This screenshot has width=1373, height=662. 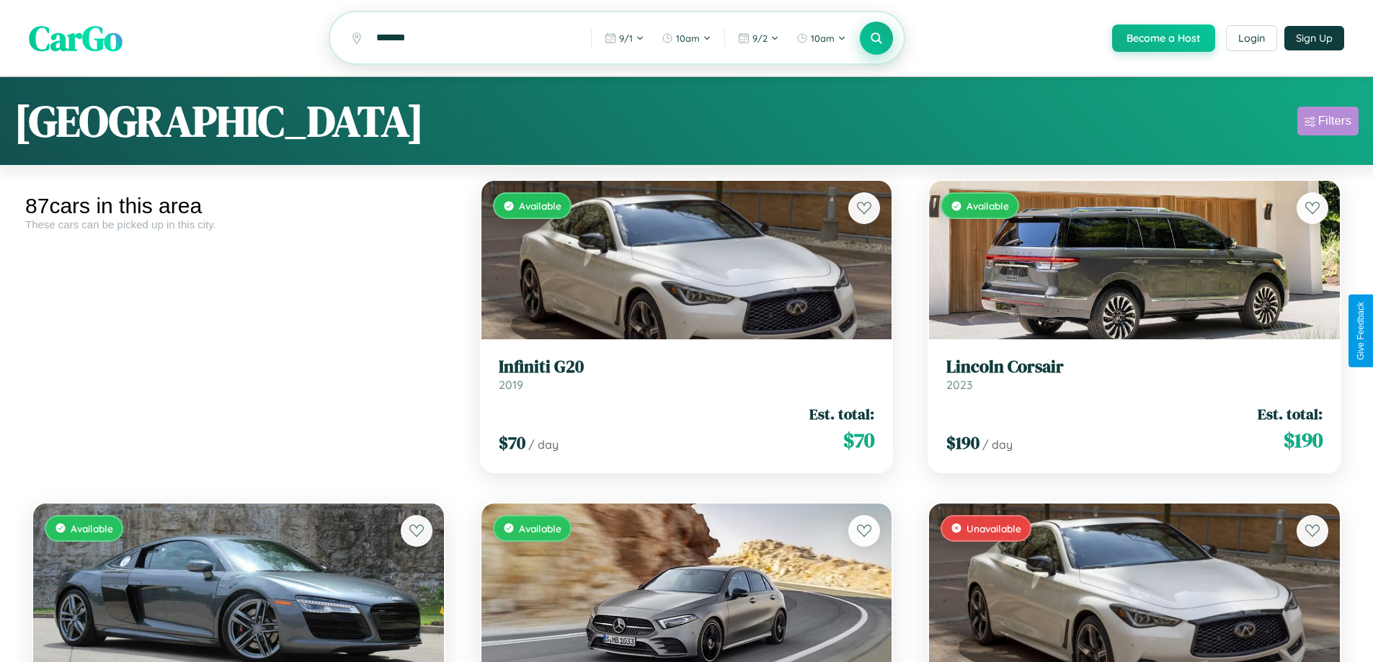 What do you see at coordinates (76, 38) in the screenshot?
I see `span: CarGo` at bounding box center [76, 38].